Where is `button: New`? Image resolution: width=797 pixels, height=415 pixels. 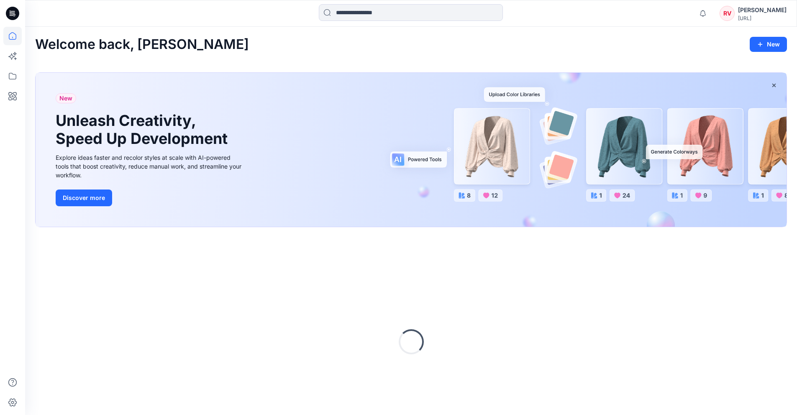 button: New is located at coordinates (768, 44).